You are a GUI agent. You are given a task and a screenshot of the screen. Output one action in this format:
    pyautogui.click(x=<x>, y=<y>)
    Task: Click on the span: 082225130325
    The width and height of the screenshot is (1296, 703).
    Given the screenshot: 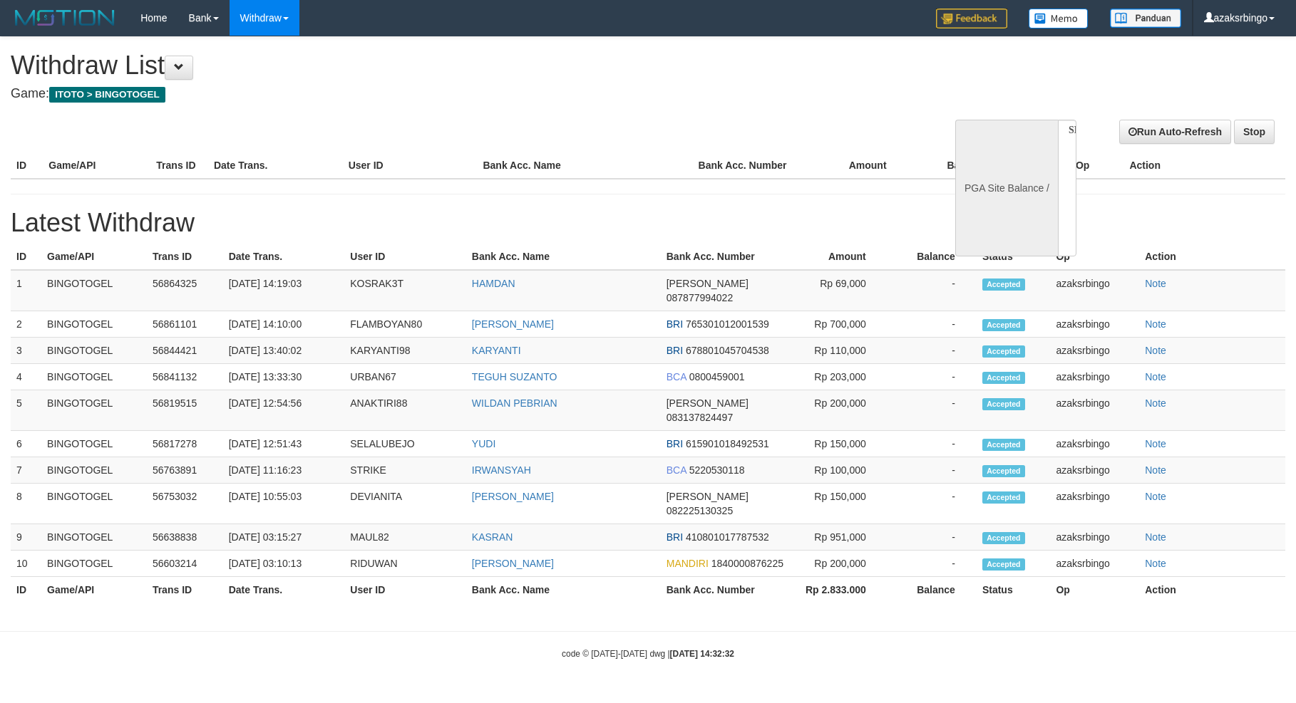 What is the action you would take?
    pyautogui.click(x=699, y=511)
    